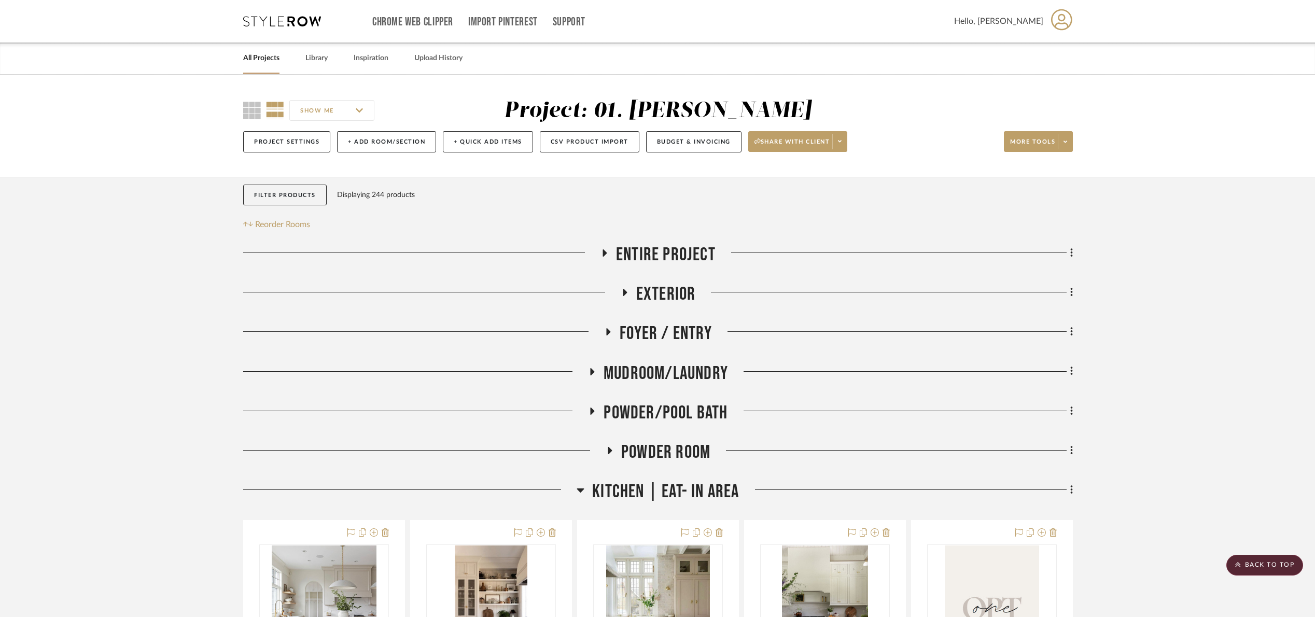 The height and width of the screenshot is (617, 1315). Describe the element at coordinates (694, 142) in the screenshot. I see `button: Budget & Invoicing` at that location.